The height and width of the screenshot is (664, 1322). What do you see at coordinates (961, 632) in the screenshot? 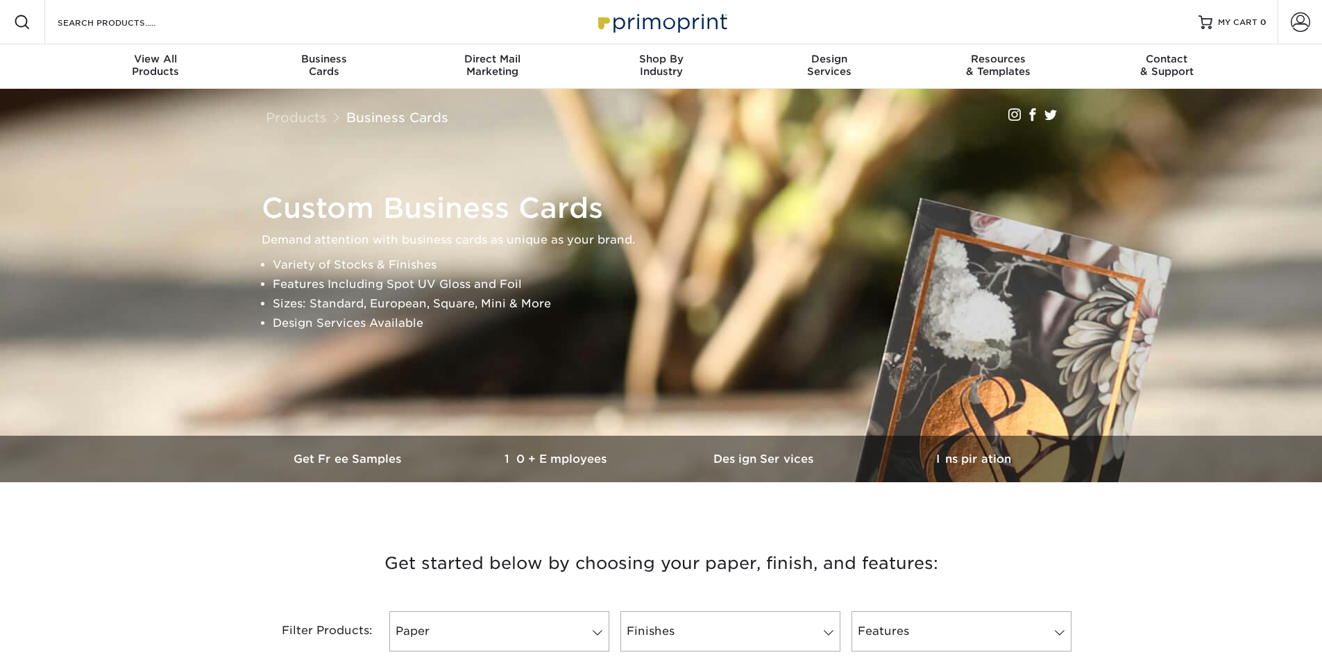
I see `a: Features` at bounding box center [961, 632].